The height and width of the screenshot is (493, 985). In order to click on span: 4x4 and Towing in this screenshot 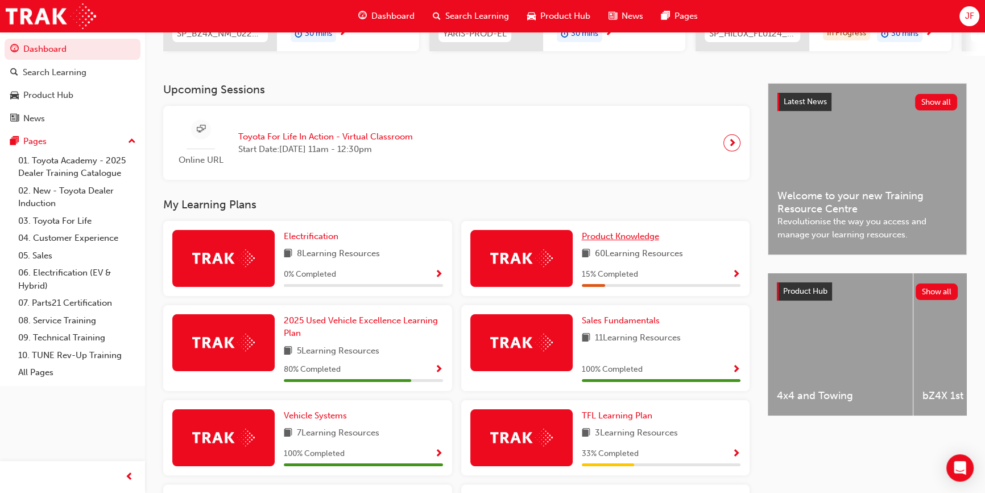, I will do `click(840, 395)`.